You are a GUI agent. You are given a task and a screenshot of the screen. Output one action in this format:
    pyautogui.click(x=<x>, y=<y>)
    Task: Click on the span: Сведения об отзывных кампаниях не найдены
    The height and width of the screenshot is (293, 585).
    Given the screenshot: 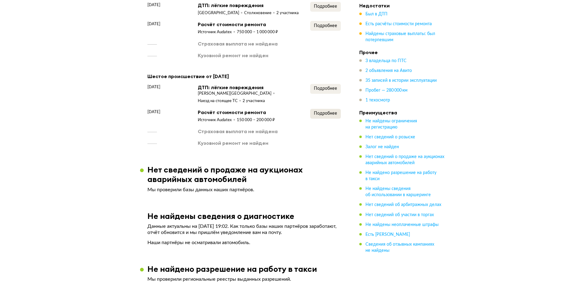 What is the action you would take?
    pyautogui.click(x=400, y=247)
    